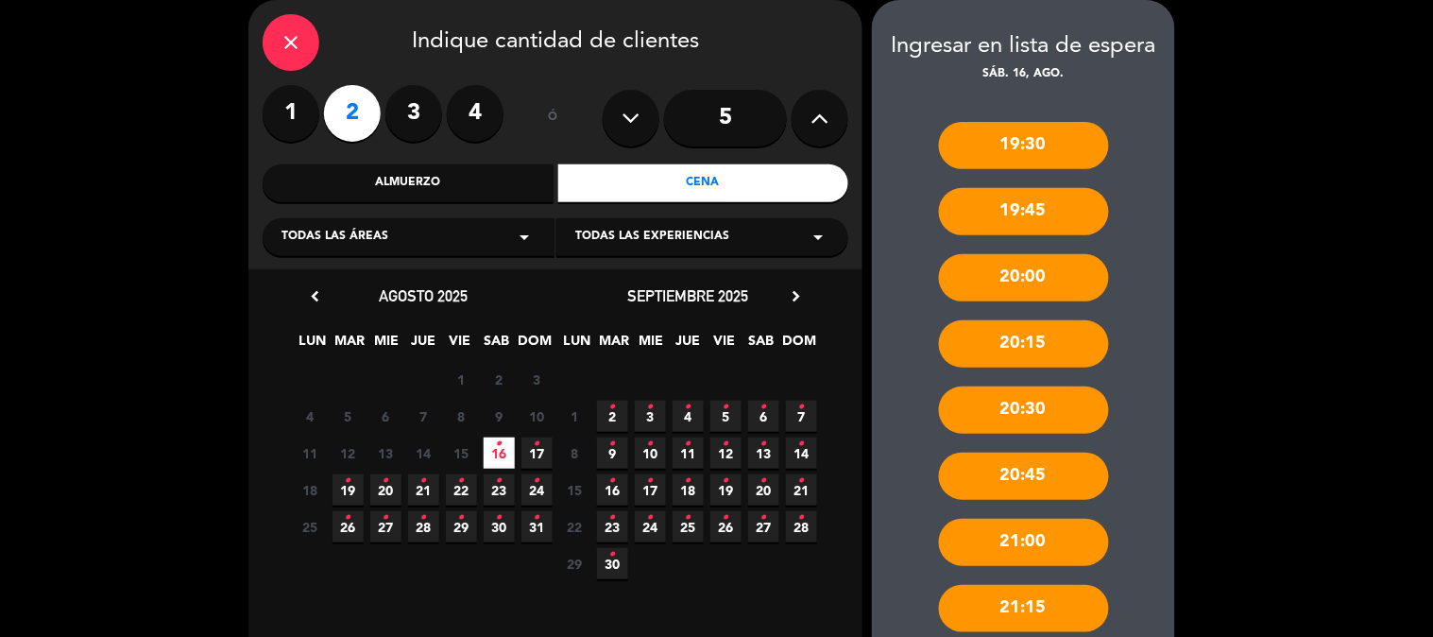  What do you see at coordinates (423, 296) in the screenshot?
I see `span: agosto 2025` at bounding box center [423, 296].